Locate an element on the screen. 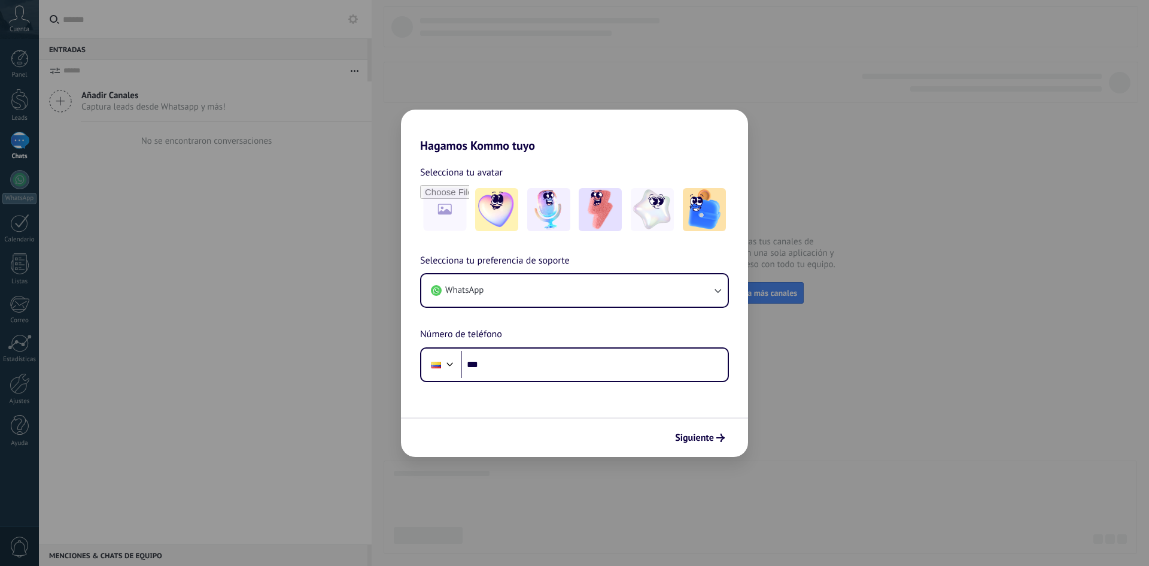 Image resolution: width=1149 pixels, height=566 pixels. span: Número de teléfono is located at coordinates (461, 335).